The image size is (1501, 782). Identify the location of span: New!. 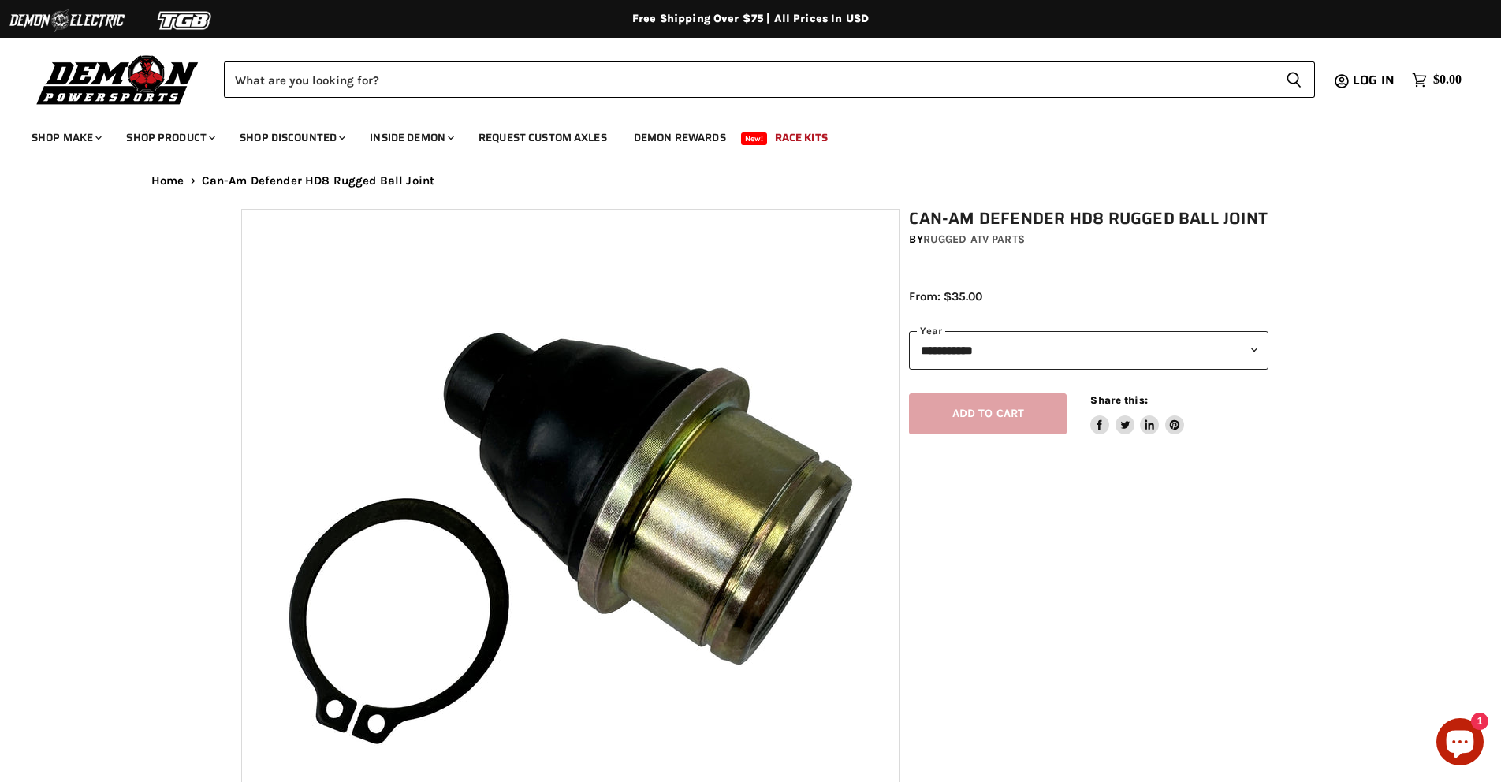
(754, 139).